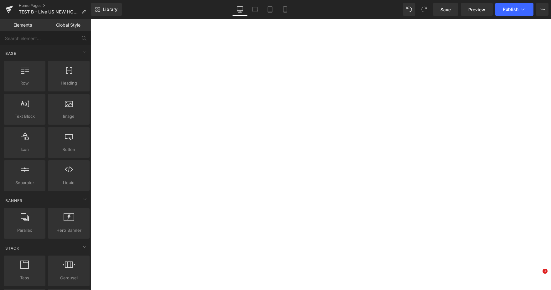 The height and width of the screenshot is (290, 551). Describe the element at coordinates (446, 9) in the screenshot. I see `span: Save` at that location.